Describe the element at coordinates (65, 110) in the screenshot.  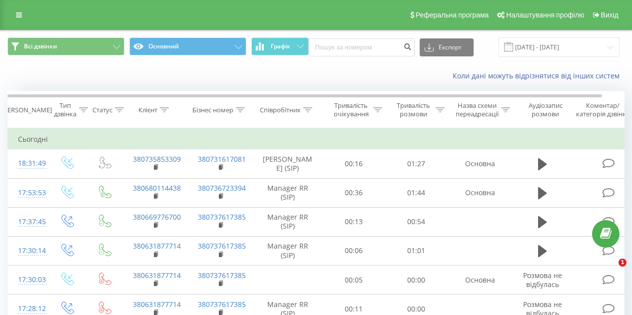
I see `div: Тип дзвінка` at that location.